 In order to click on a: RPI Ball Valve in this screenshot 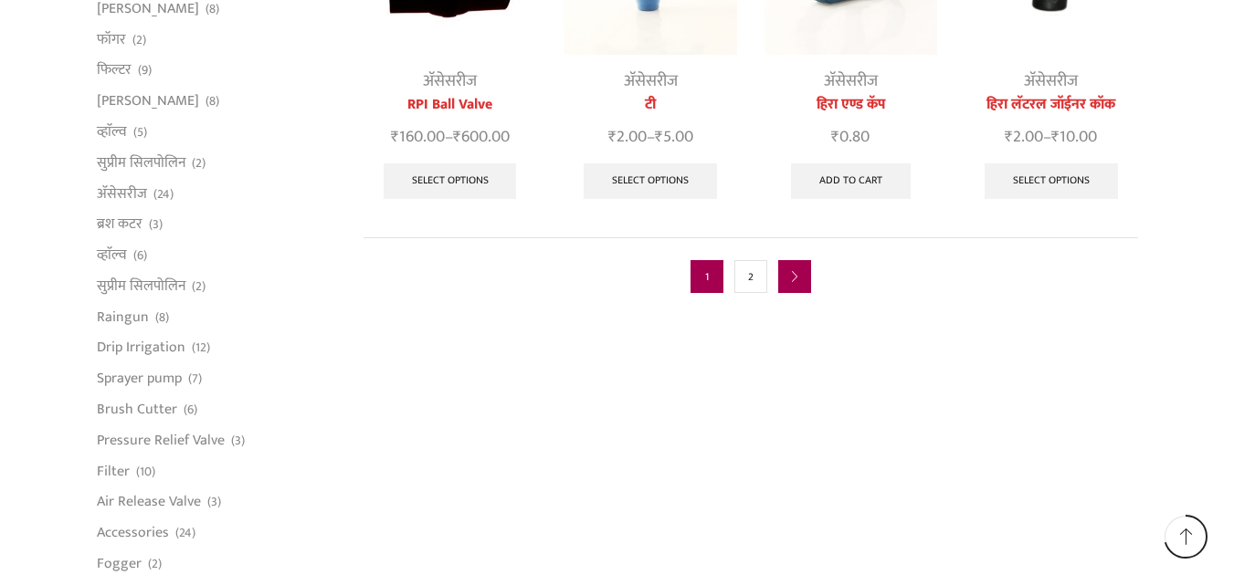, I will do `click(449, 105)`.